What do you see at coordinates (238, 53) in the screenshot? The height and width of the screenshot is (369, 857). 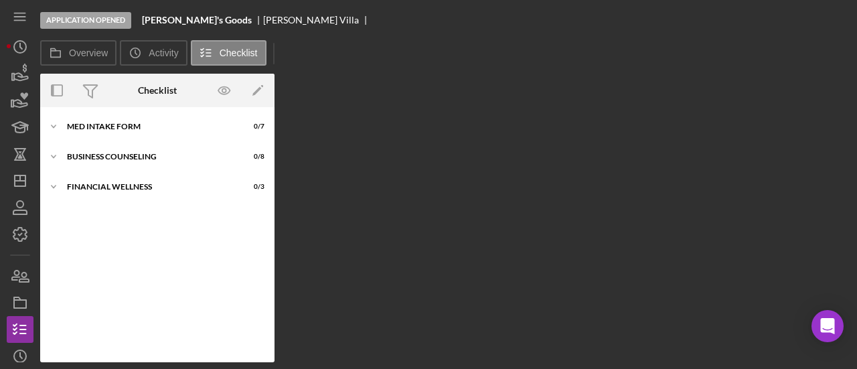 I see `label: Checklist` at bounding box center [238, 53].